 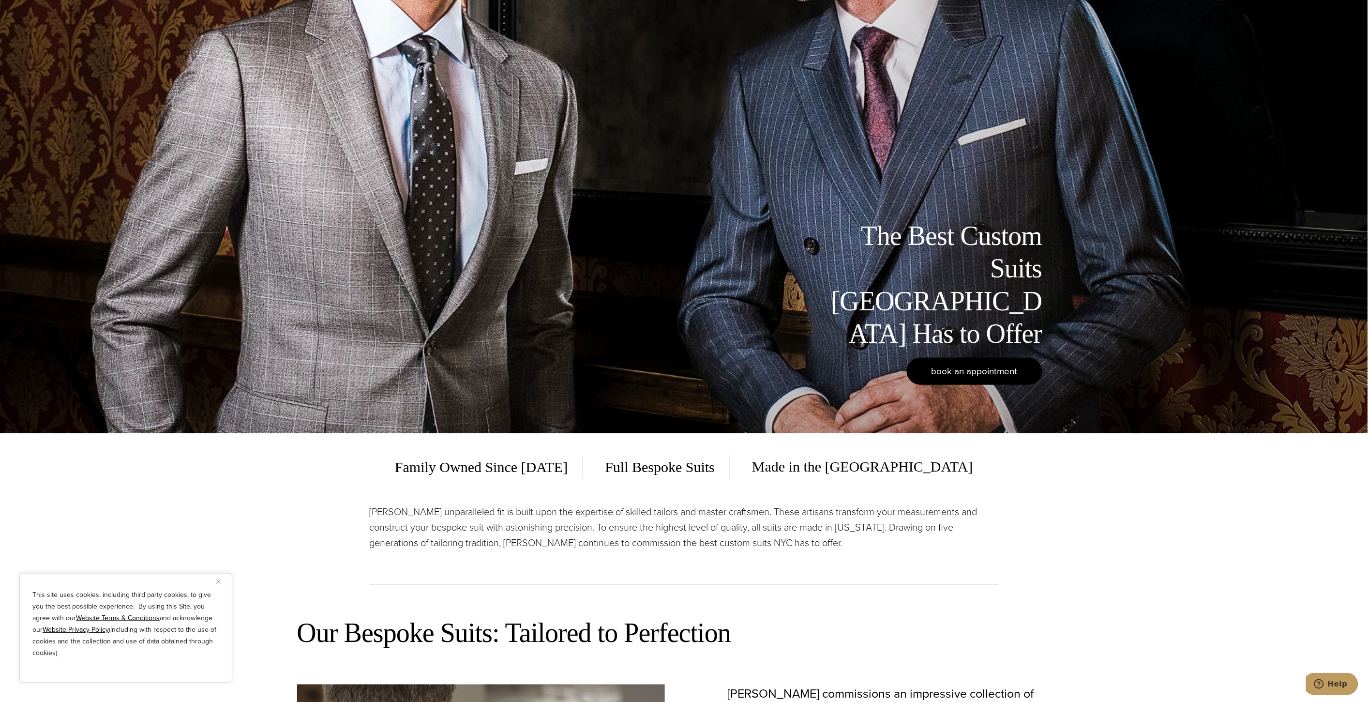 I want to click on span: Help, so click(x=31, y=11).